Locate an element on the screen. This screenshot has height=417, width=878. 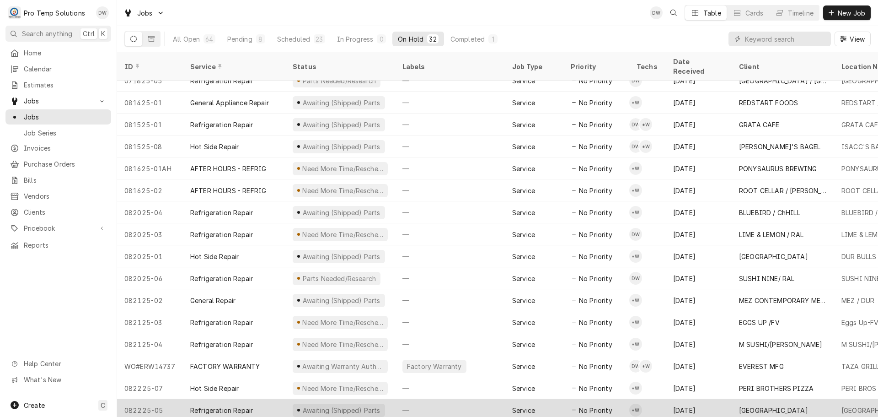
a: Job Series is located at coordinates (58, 133).